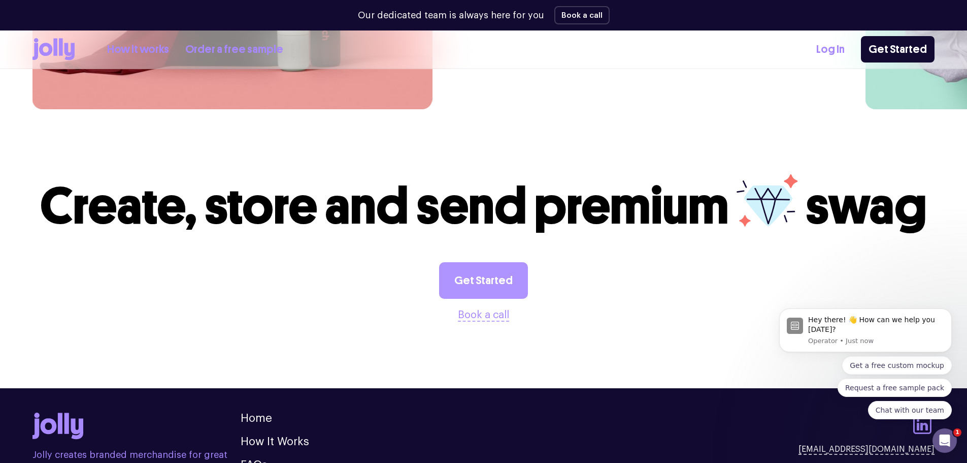 The image size is (967, 463). I want to click on span: 1, so click(958, 432).